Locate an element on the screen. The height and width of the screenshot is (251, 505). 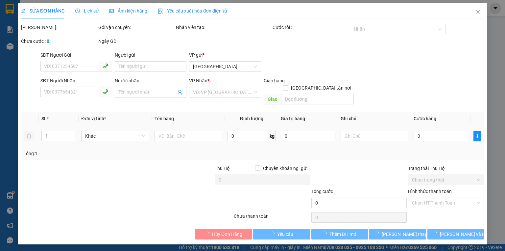
span: Tên hàng is located at coordinates (164, 118).